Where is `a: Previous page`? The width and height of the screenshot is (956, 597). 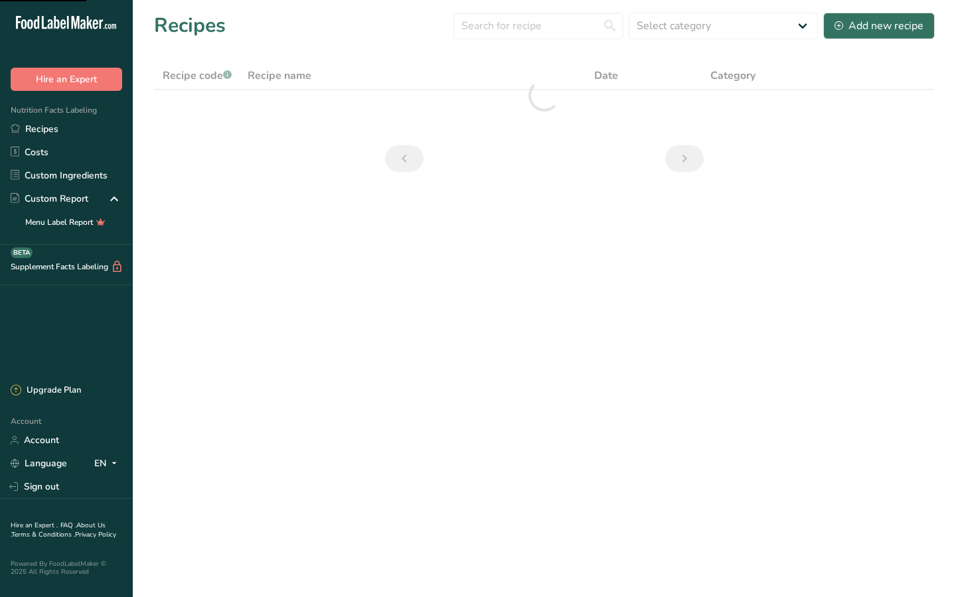 a: Previous page is located at coordinates (404, 159).